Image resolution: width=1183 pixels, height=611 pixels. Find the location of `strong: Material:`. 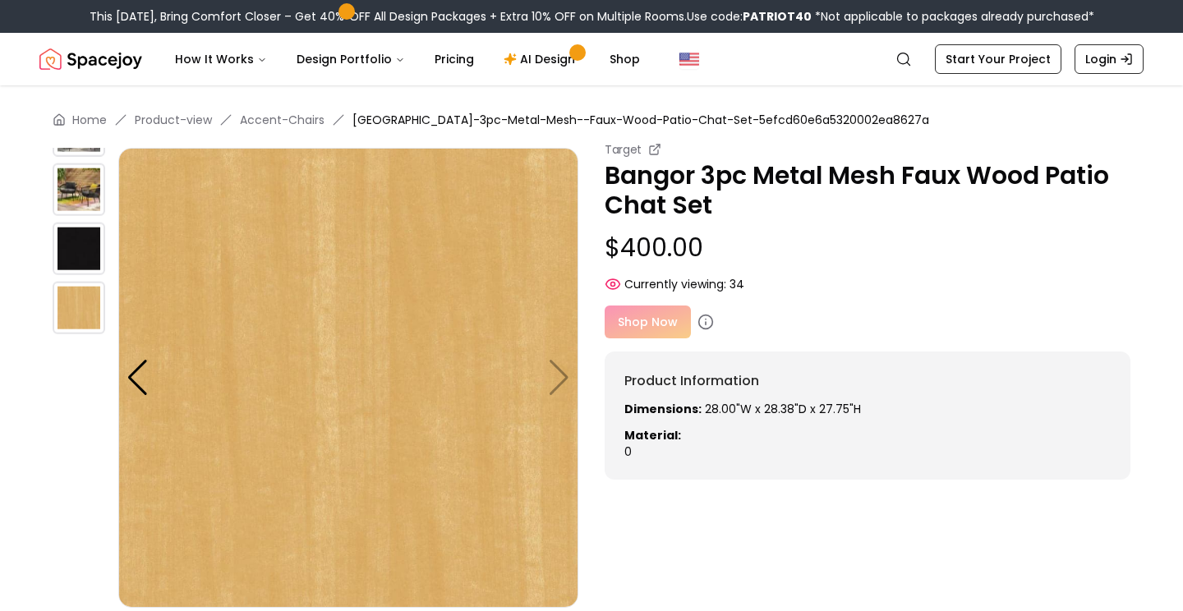

strong: Material: is located at coordinates (652, 435).